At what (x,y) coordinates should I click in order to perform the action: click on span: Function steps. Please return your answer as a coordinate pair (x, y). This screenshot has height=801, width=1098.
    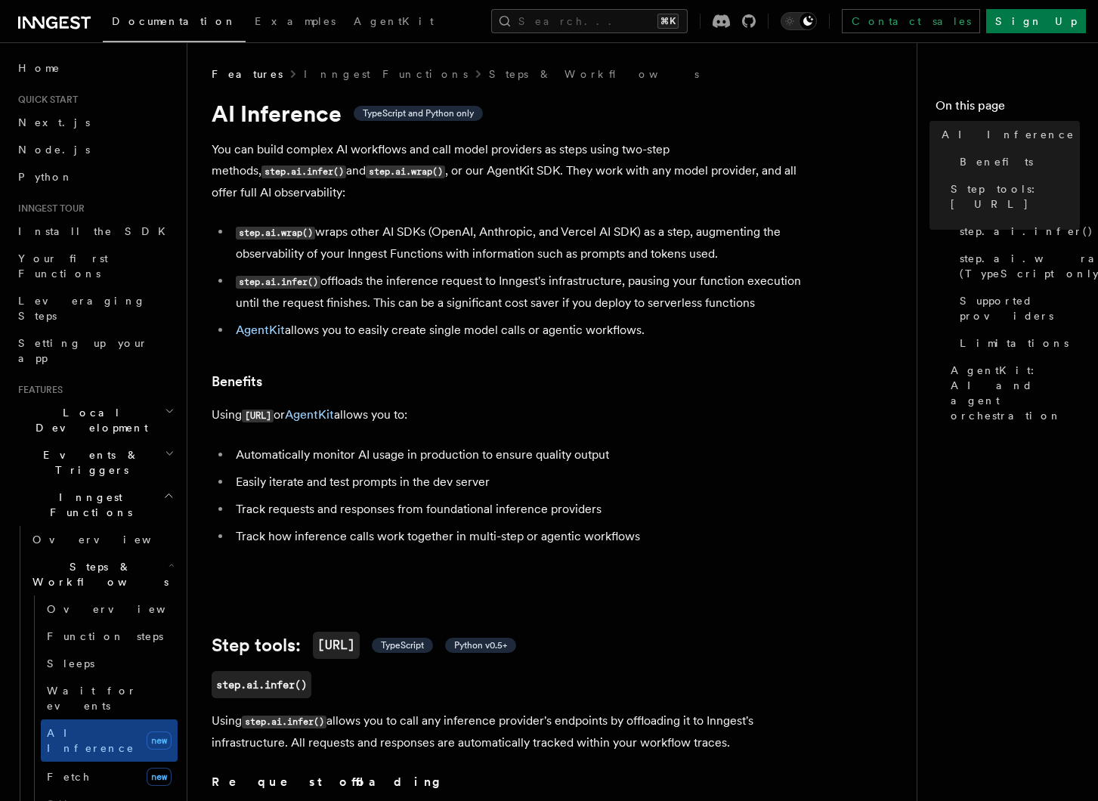
    Looking at the image, I should click on (105, 636).